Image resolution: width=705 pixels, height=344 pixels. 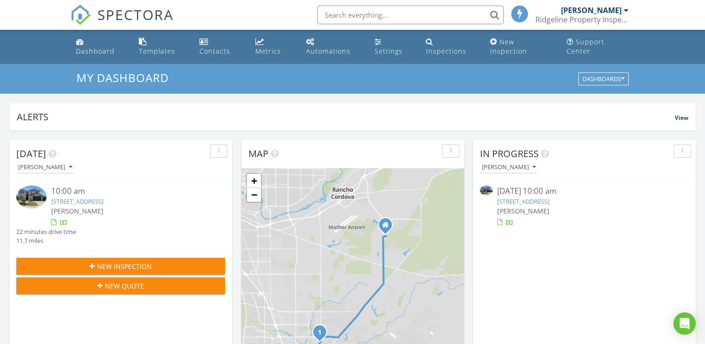 What do you see at coordinates (681, 117) in the screenshot?
I see `span: View` at bounding box center [681, 117].